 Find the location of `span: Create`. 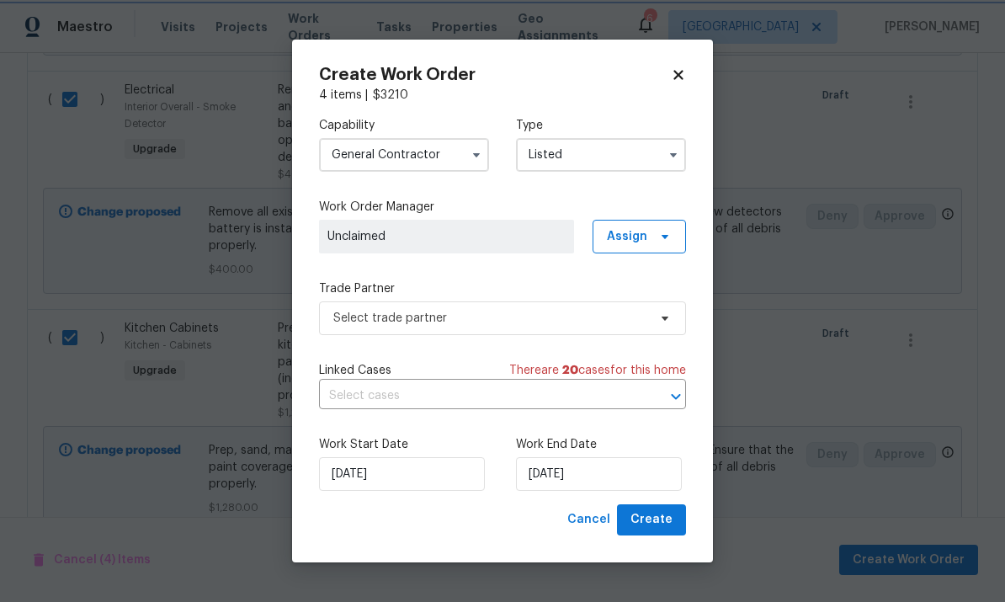

span: Create is located at coordinates (651, 519).